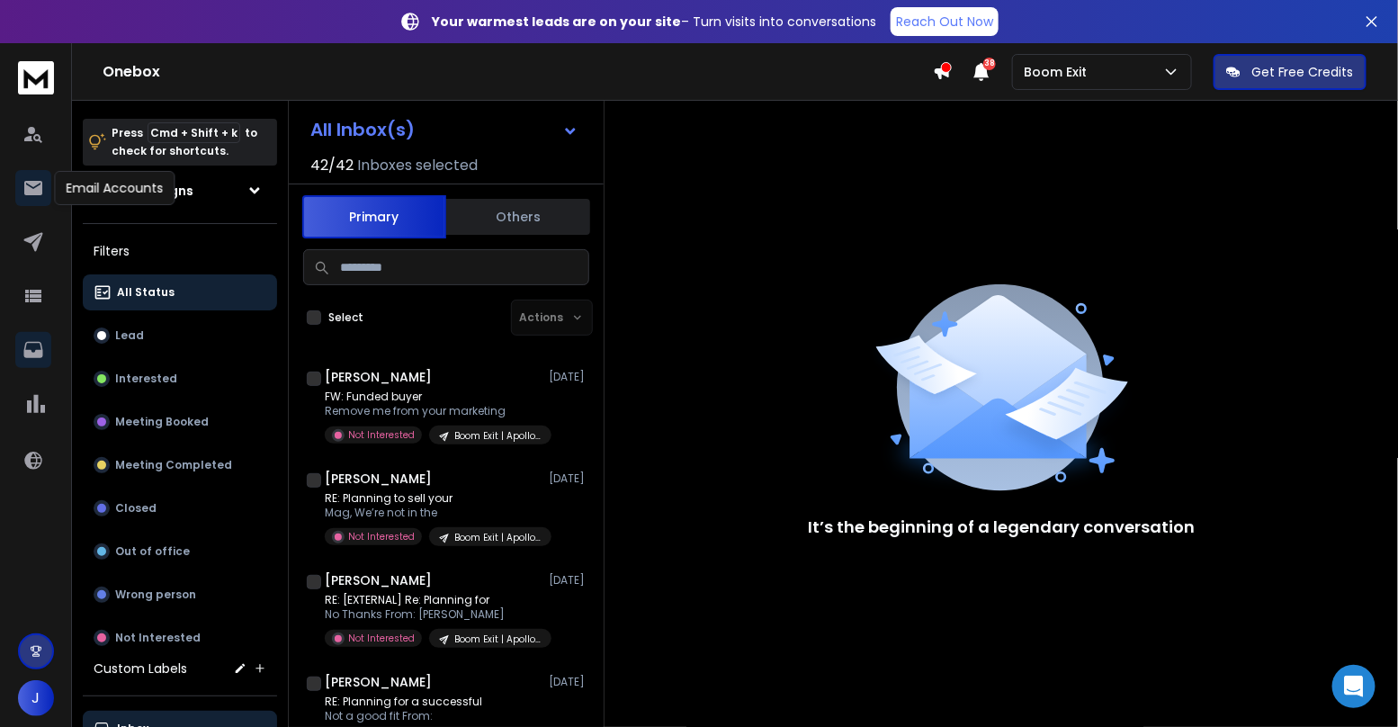  What do you see at coordinates (130, 335) in the screenshot?
I see `p: Lead` at bounding box center [130, 335].